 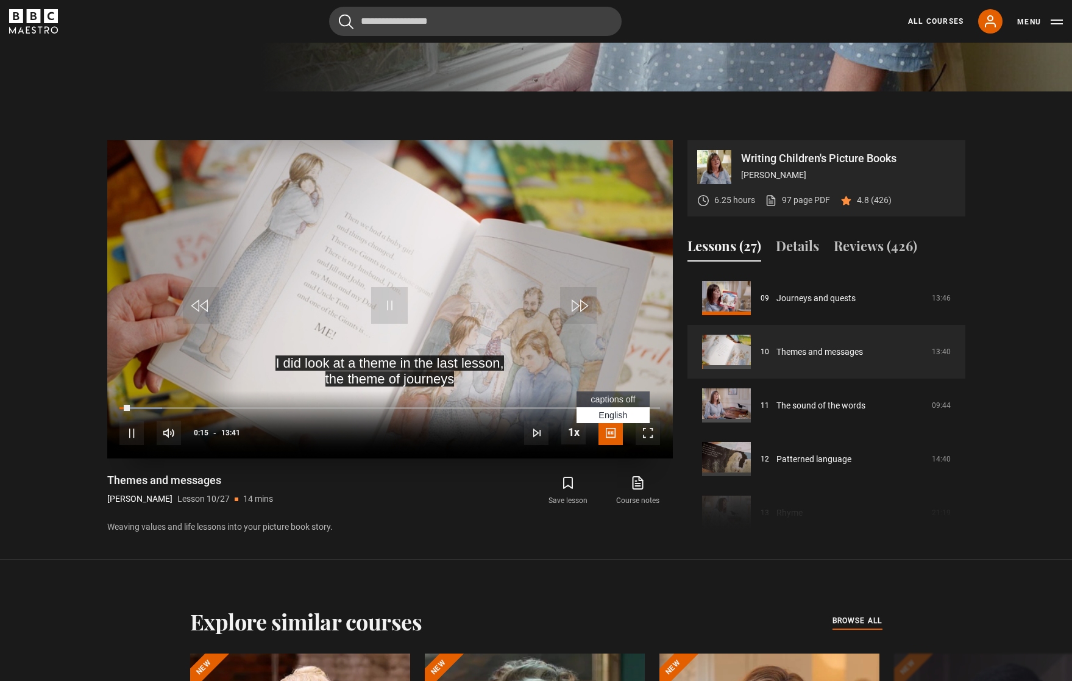 I want to click on button: Toggle navigation, so click(x=1040, y=22).